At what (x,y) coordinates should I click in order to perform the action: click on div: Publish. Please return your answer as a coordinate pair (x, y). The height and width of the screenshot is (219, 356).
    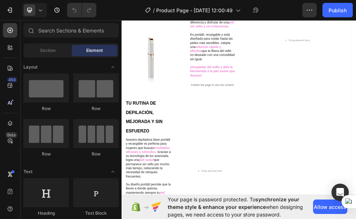
    Looking at the image, I should click on (337, 10).